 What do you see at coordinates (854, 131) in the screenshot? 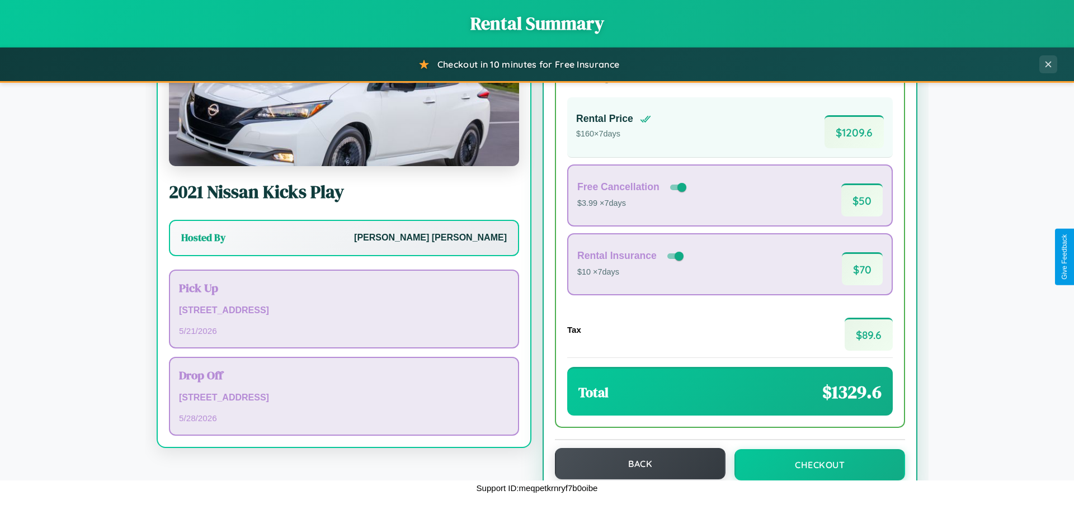
I see `span: $ 1209.6` at bounding box center [854, 131].